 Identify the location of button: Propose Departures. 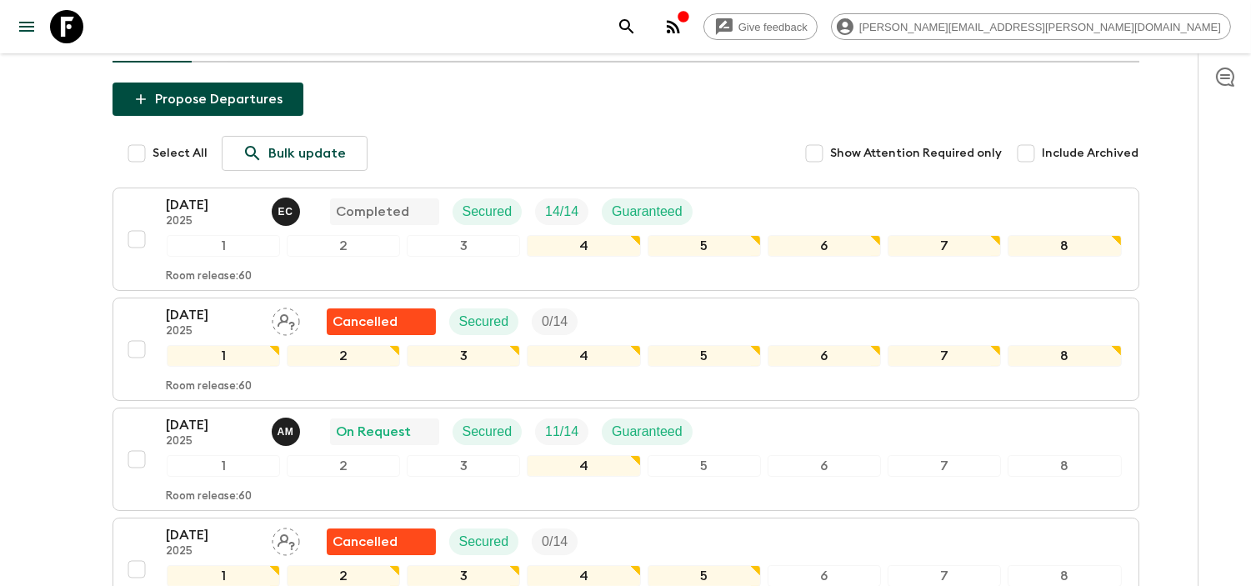
(208, 99).